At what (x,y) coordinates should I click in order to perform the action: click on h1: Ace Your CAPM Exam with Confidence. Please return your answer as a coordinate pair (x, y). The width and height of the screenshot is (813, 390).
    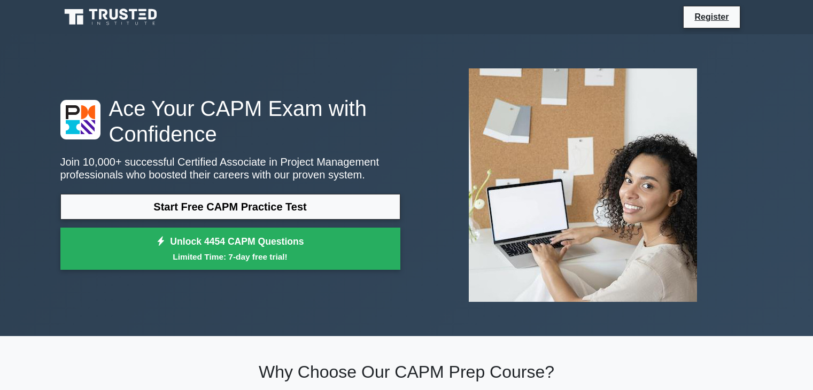
    Looking at the image, I should click on (230, 121).